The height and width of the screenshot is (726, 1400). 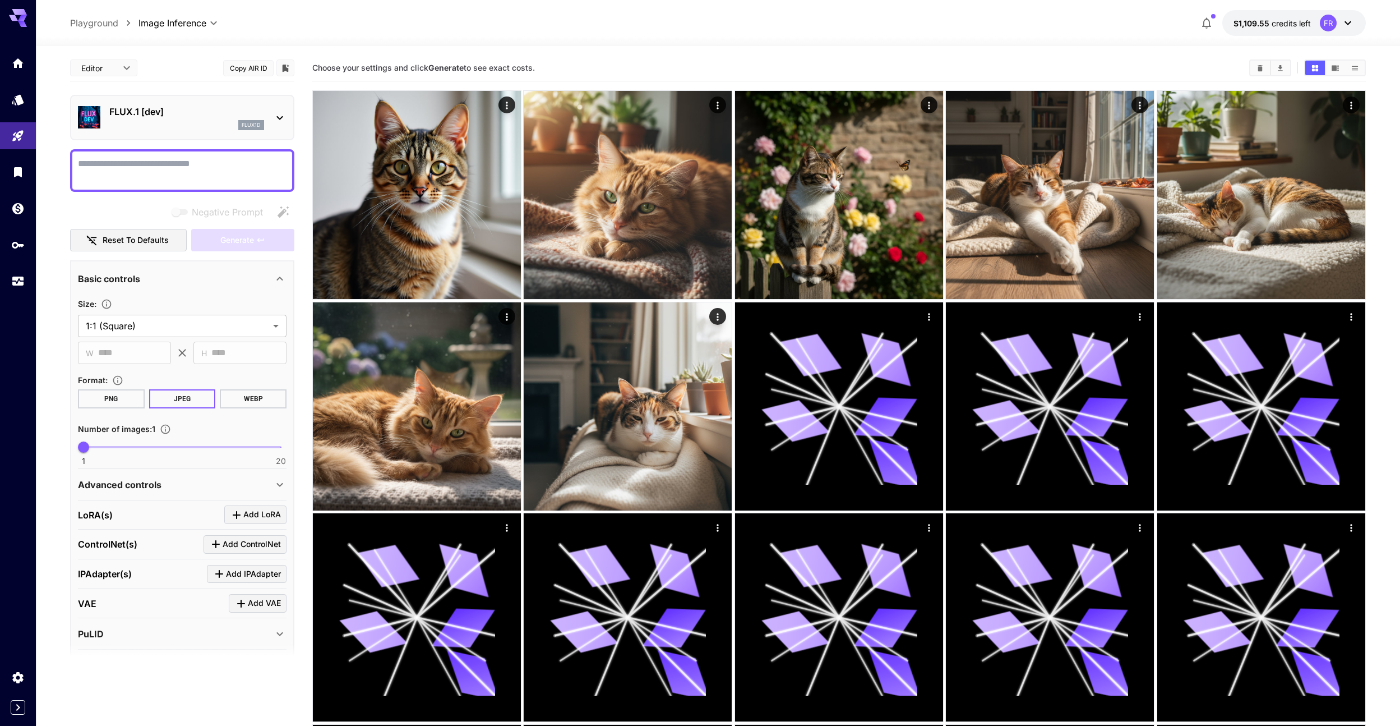 I want to click on button: Show images in video view, so click(x=1335, y=68).